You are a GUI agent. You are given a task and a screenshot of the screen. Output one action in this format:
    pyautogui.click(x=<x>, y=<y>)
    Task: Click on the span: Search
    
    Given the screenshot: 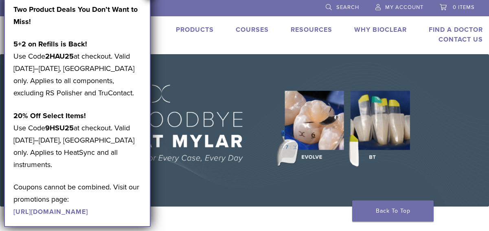 What is the action you would take?
    pyautogui.click(x=348, y=7)
    